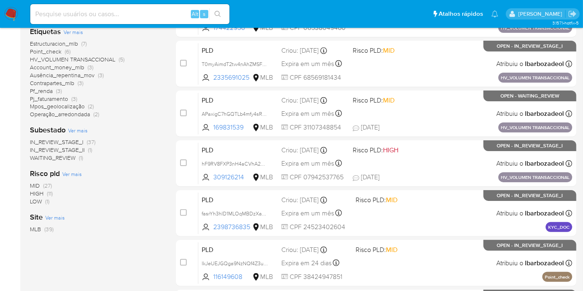  What do you see at coordinates (130, 14) in the screenshot?
I see `input: Pesquise usuários ou casos...` at bounding box center [130, 14].